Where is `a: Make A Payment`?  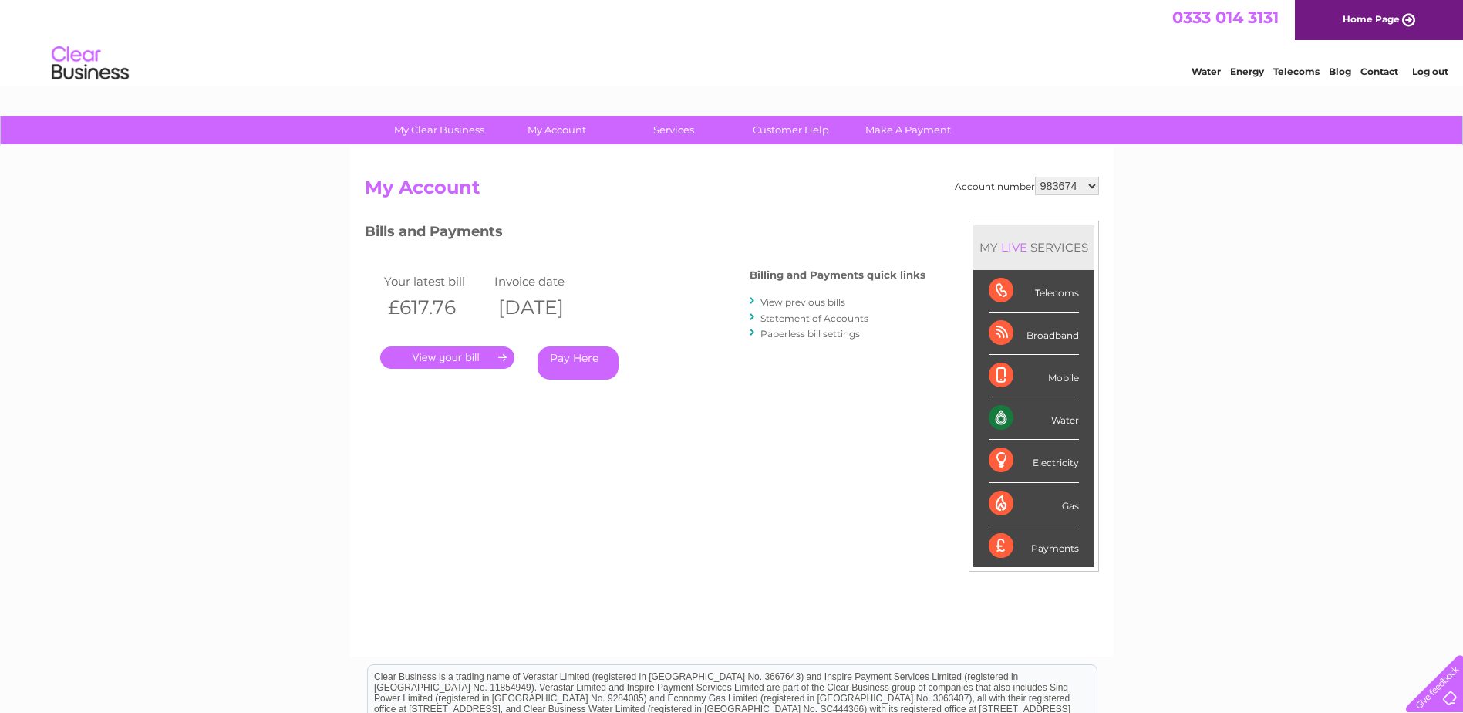 a: Make A Payment is located at coordinates (908, 130).